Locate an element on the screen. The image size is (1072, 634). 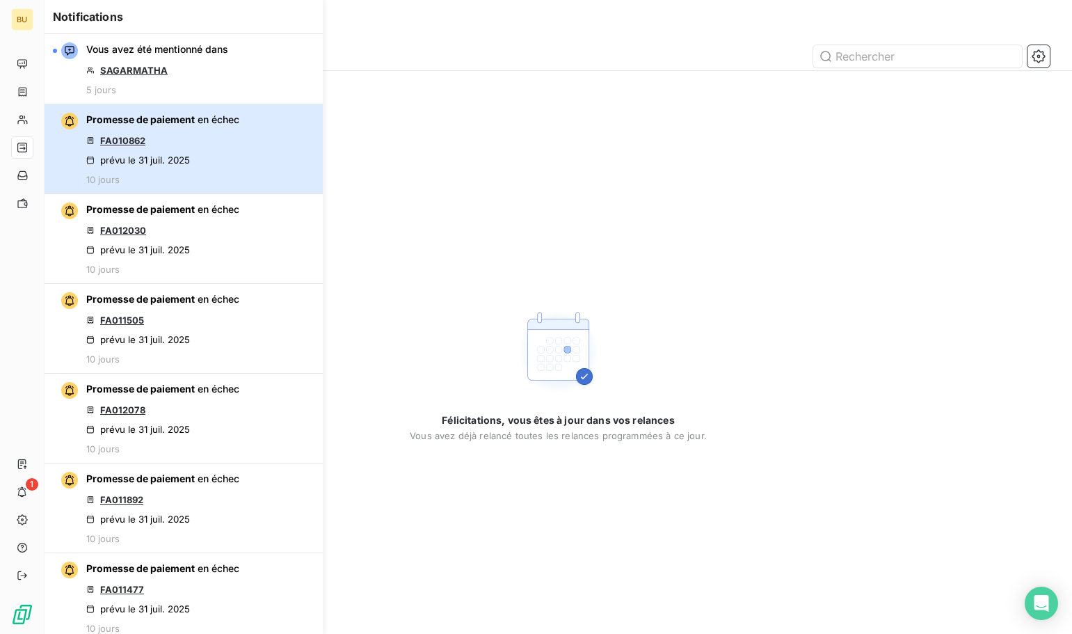
img: Empty state is located at coordinates (559, 352).